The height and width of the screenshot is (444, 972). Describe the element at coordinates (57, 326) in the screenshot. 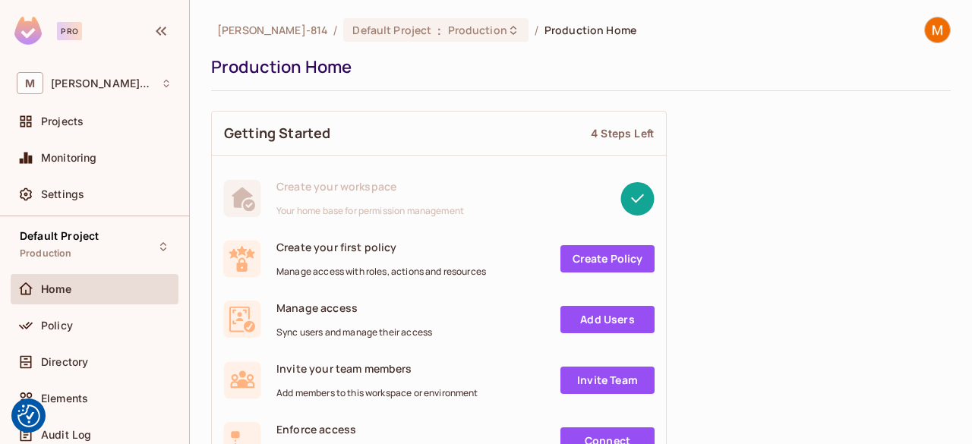

I see `span: Policy` at that location.